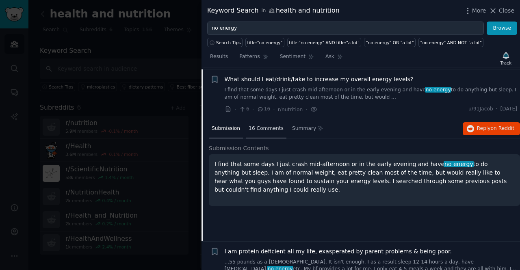  What do you see at coordinates (266, 129) in the screenshot?
I see `span: 16 Comments` at bounding box center [266, 129].